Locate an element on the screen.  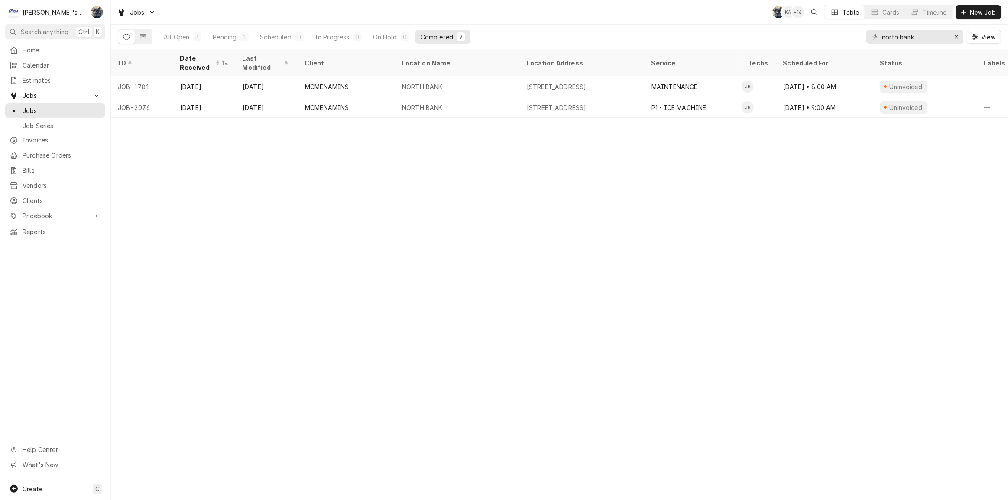
span: Invoices is located at coordinates (62, 140).